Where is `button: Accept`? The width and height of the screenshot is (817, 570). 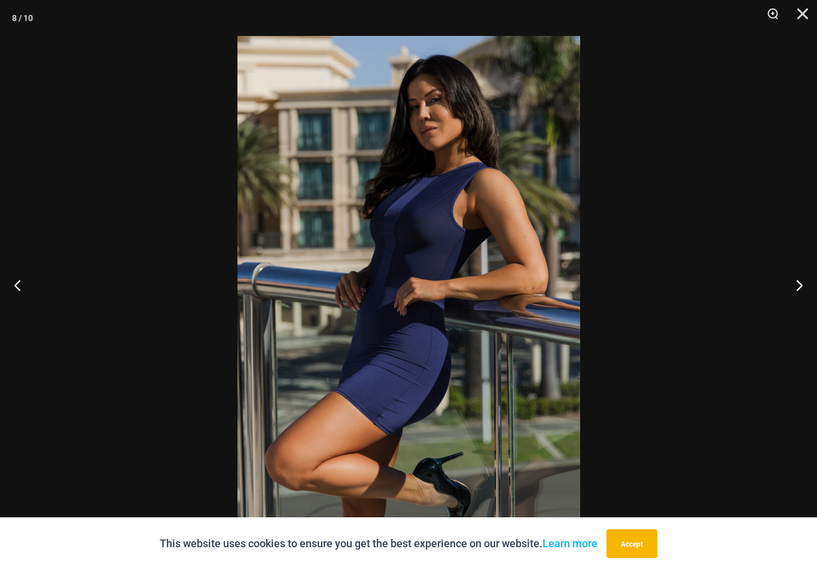
button: Accept is located at coordinates (632, 543).